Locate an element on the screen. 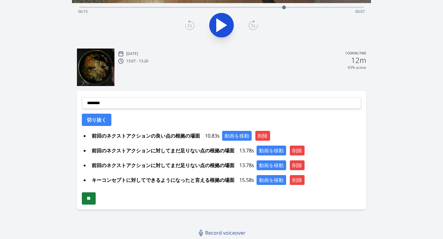  p: Cooking time is located at coordinates (355, 54).